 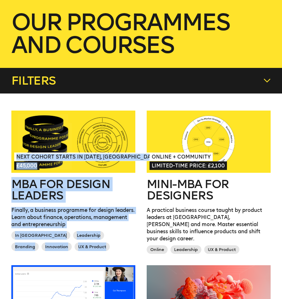 What do you see at coordinates (181, 157) in the screenshot?
I see `span: Online + Community` at bounding box center [181, 157].